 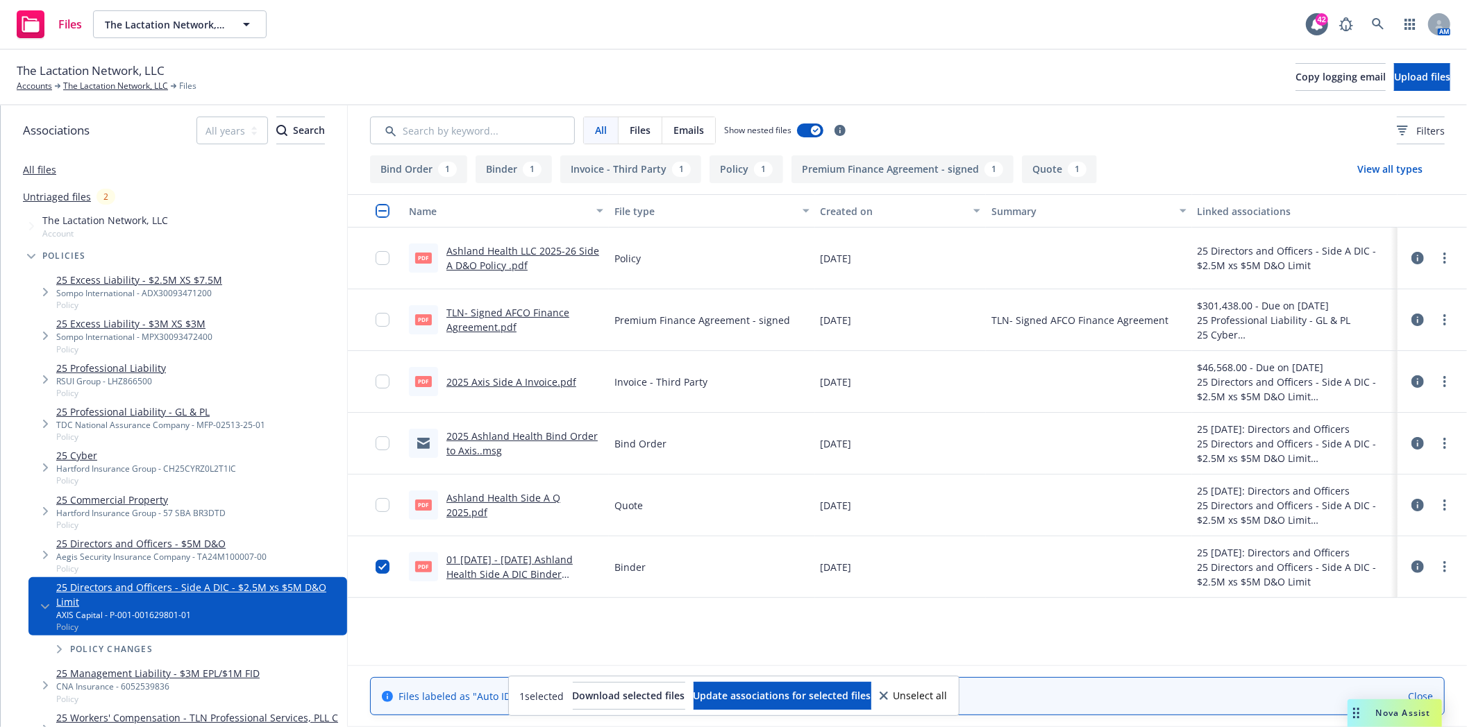 I want to click on span: Invoice - Third Party, so click(x=661, y=382).